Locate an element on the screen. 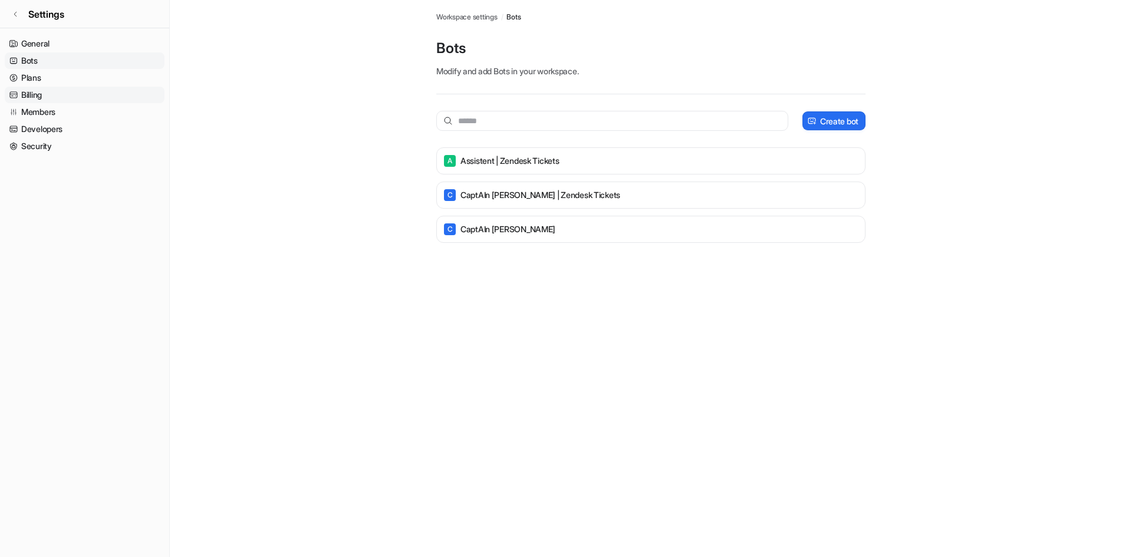 The image size is (1132, 557). button: Create bot is located at coordinates (834, 121).